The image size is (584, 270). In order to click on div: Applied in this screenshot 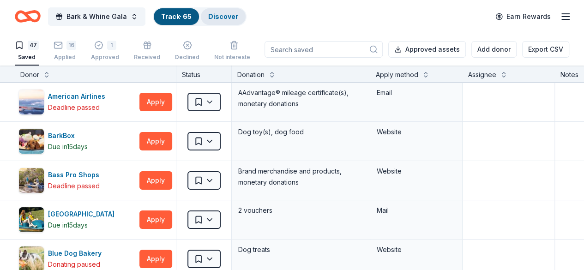, I will do `click(65, 57)`.